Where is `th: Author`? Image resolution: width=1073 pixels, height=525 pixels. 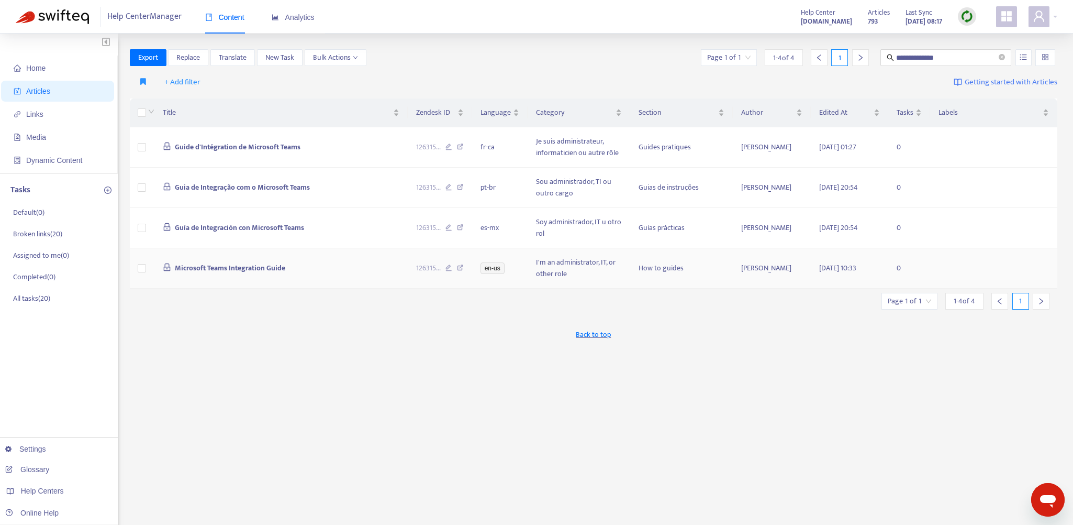 th: Author is located at coordinates (772, 113).